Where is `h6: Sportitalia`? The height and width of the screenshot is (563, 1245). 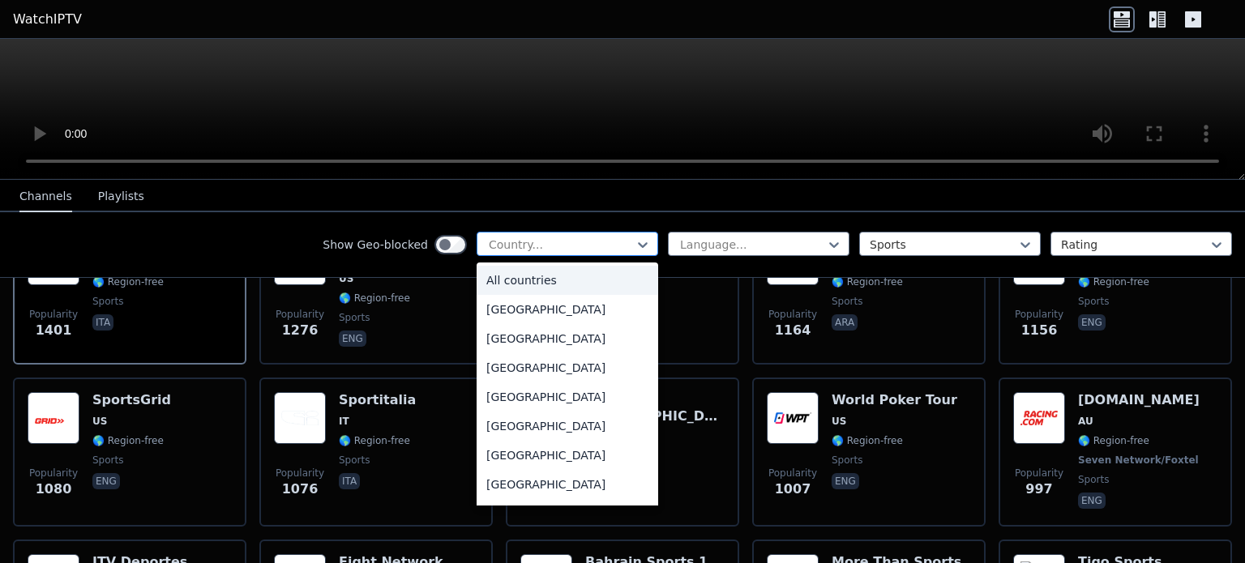 h6: Sportitalia is located at coordinates (377, 400).